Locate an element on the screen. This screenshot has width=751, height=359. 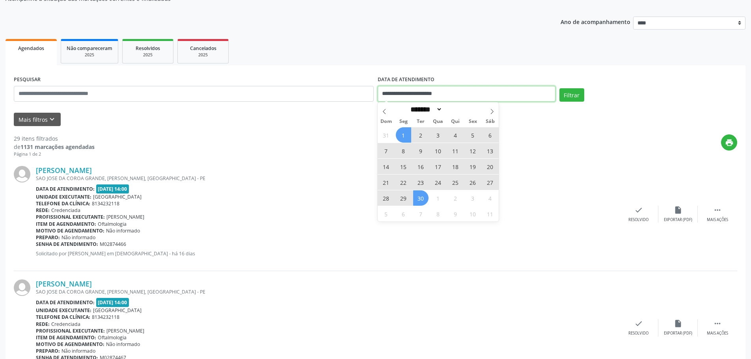
span: Setembro 21, 2025 is located at coordinates (386, 182).